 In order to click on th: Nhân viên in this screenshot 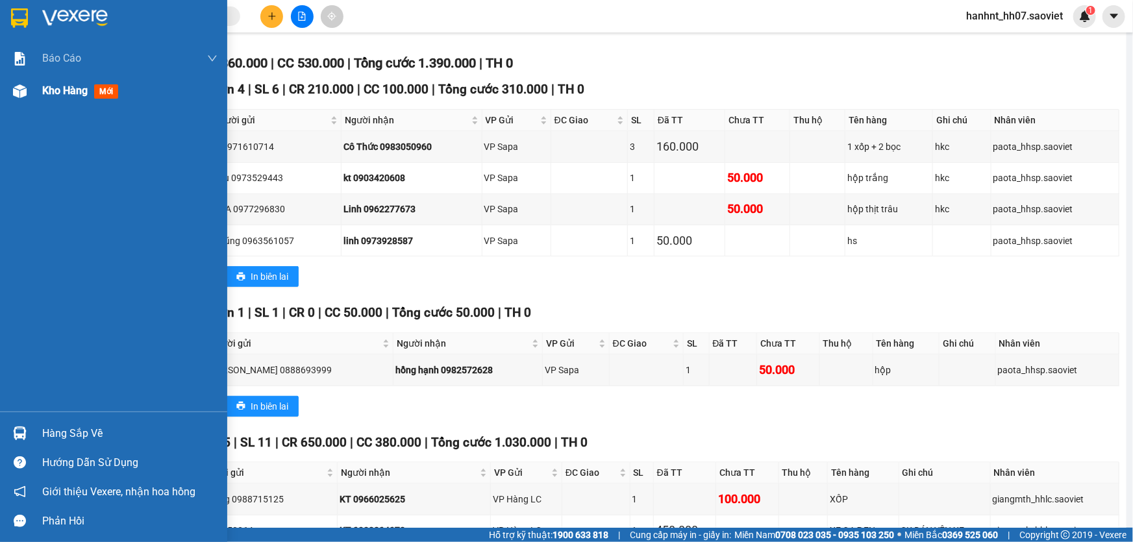, I will do `click(1055, 473)`.